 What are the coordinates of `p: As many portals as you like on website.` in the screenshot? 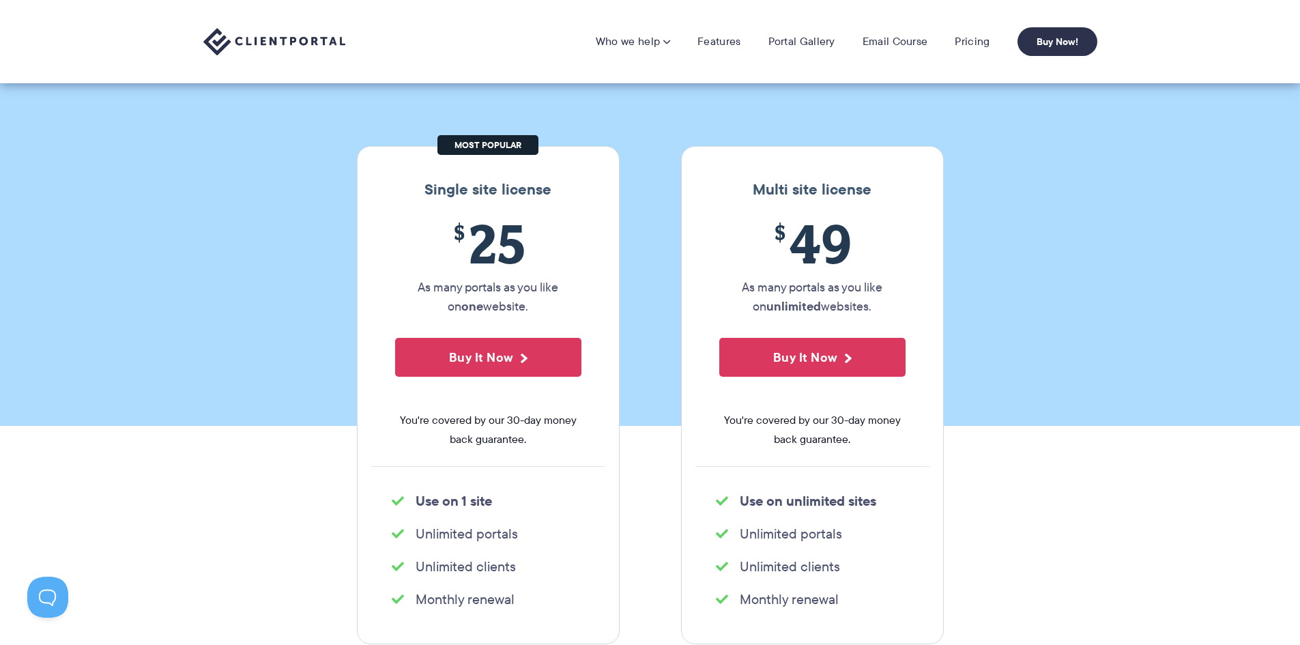 It's located at (488, 297).